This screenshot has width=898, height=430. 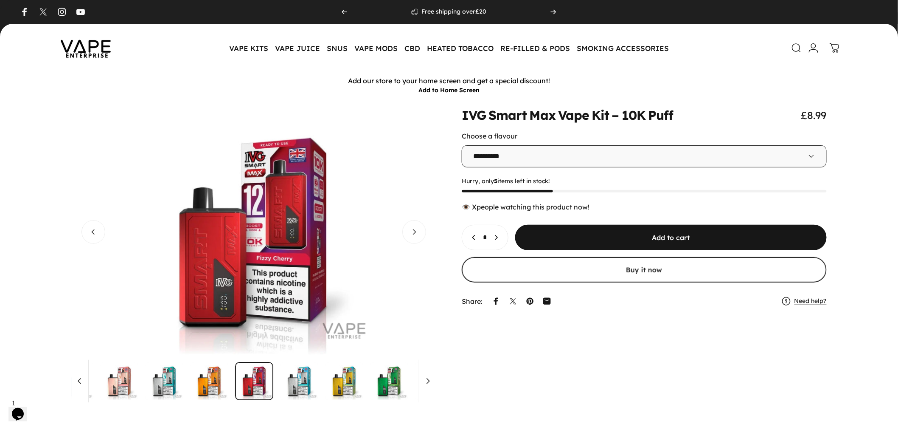 I want to click on button: Decrease quantity for IVG Smart Max Vape Kit – 10K Puff, so click(x=472, y=237).